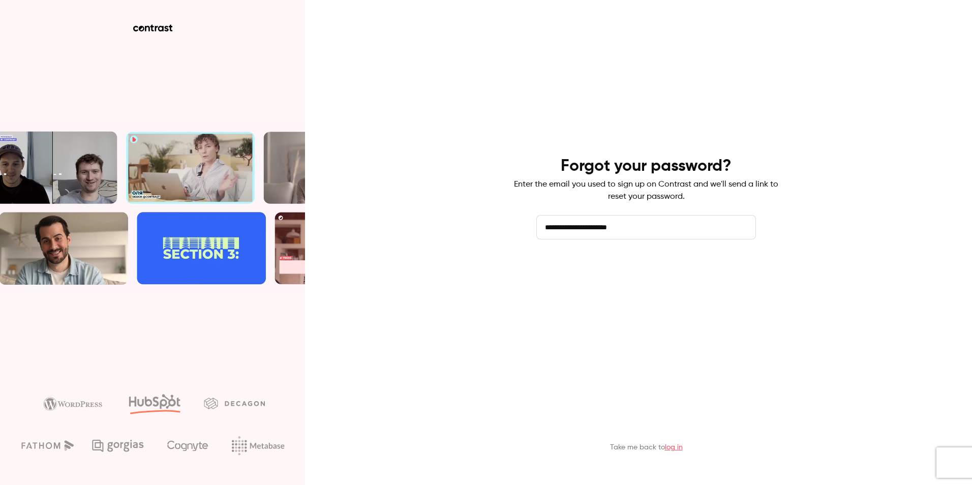  I want to click on button: Send reset email, so click(646, 268).